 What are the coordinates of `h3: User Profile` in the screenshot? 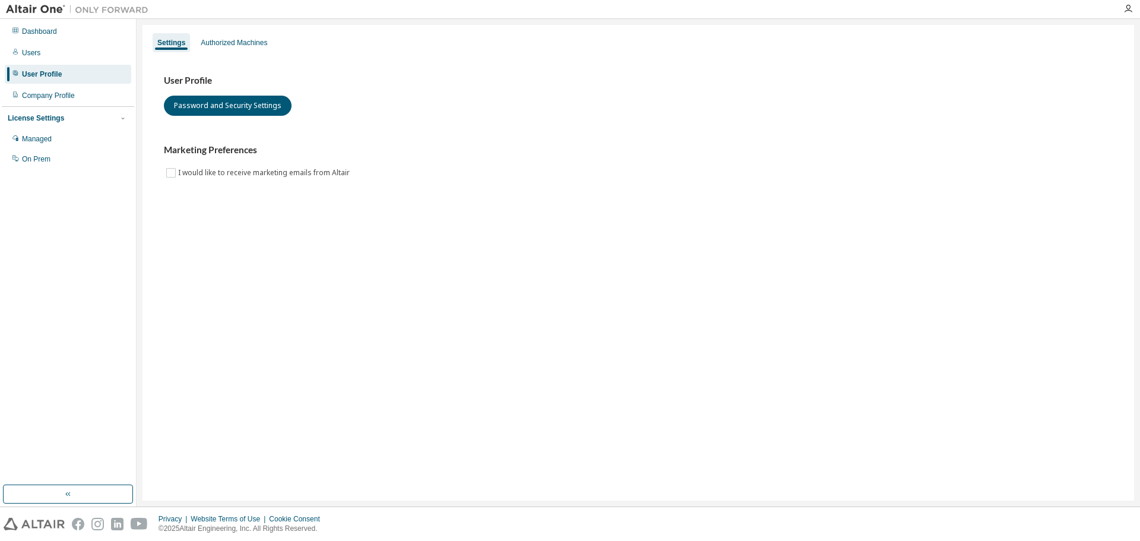 It's located at (638, 81).